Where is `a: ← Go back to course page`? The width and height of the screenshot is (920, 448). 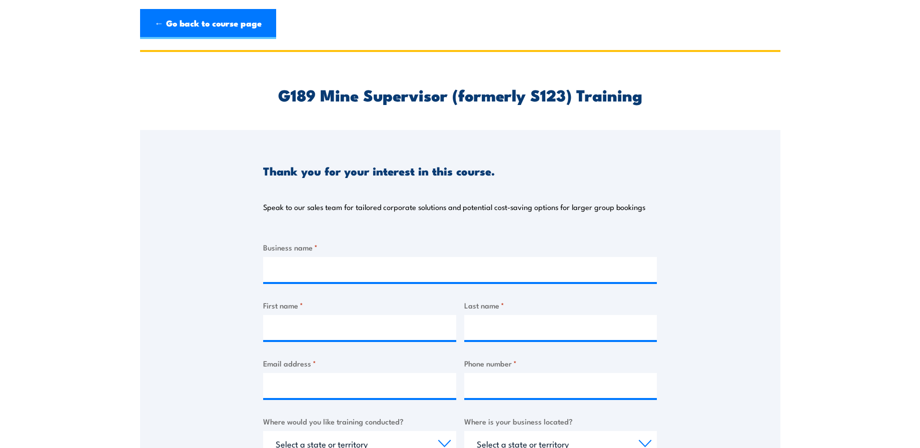
a: ← Go back to course page is located at coordinates (208, 24).